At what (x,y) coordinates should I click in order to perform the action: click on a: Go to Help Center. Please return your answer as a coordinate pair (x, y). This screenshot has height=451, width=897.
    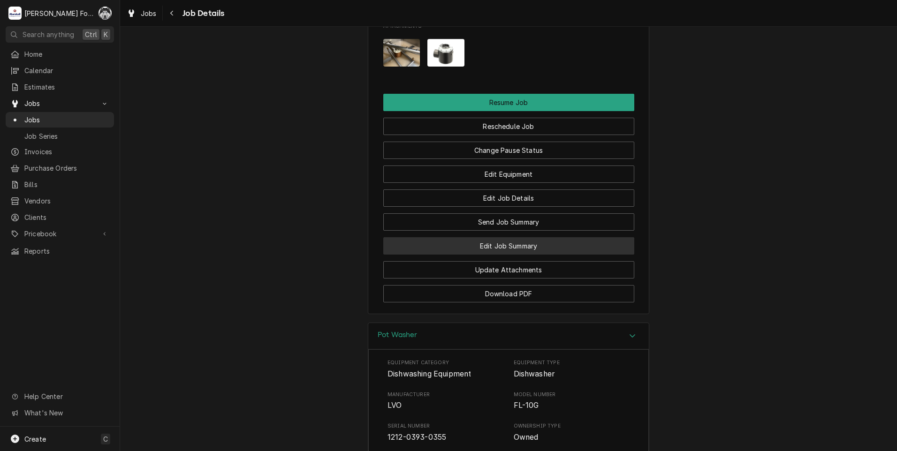
    Looking at the image, I should click on (60, 396).